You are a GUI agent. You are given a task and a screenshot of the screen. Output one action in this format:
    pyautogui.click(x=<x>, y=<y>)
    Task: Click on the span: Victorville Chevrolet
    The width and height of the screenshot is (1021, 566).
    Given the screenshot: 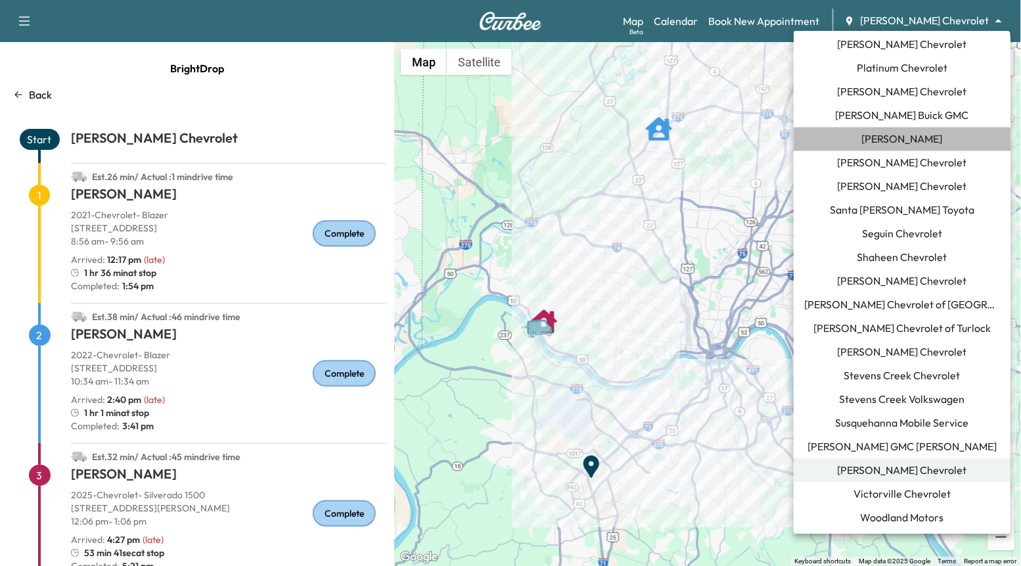 What is the action you would take?
    pyautogui.click(x=902, y=493)
    